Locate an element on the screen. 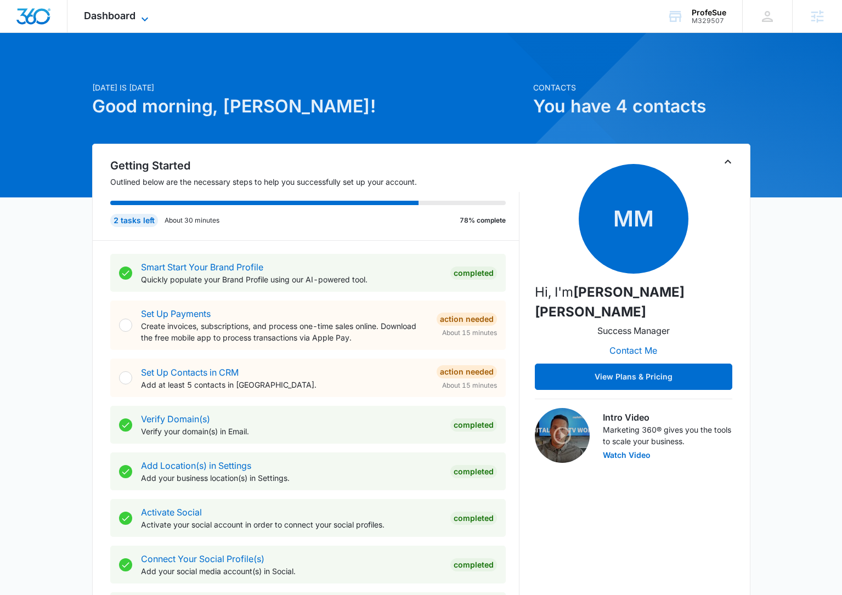  button: Watch Video is located at coordinates (627, 455).